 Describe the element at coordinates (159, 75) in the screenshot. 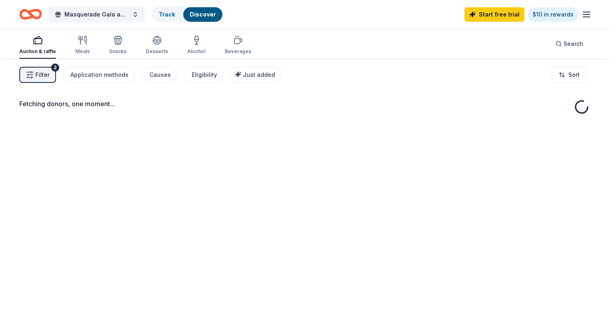

I see `button: Causes` at that location.